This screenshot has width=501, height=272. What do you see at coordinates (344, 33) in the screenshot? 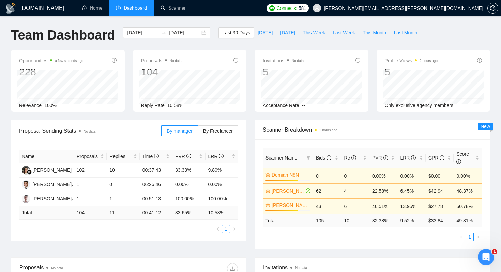
I see `span: Last Week` at bounding box center [344, 33].